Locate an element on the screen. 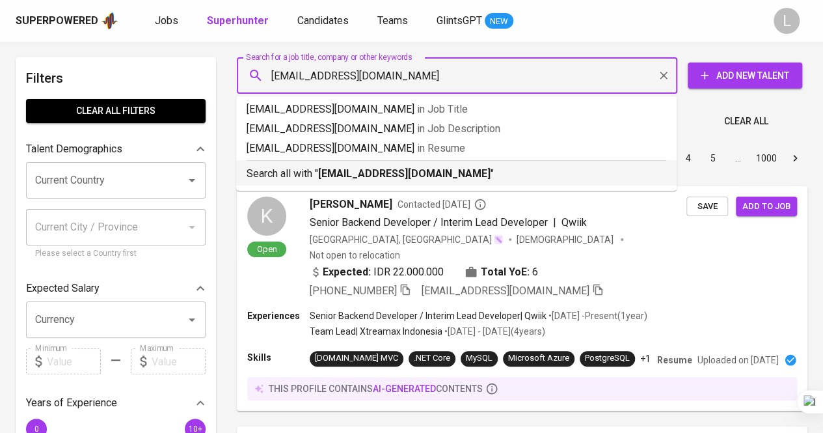 The height and width of the screenshot is (433, 823). span: Candidates is located at coordinates (323, 20).